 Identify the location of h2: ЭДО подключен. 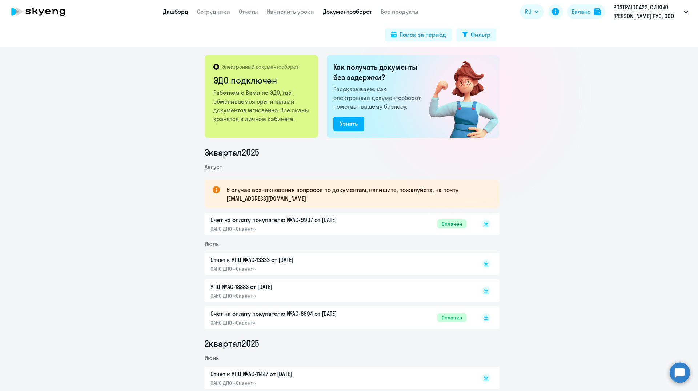
(262, 80).